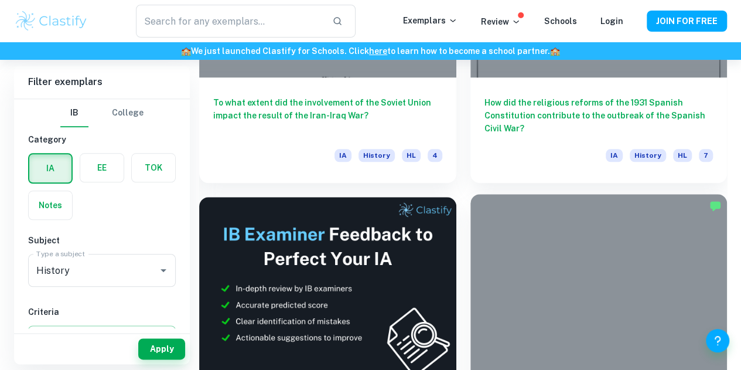 The image size is (741, 370). Describe the element at coordinates (128, 113) in the screenshot. I see `button: College` at that location.